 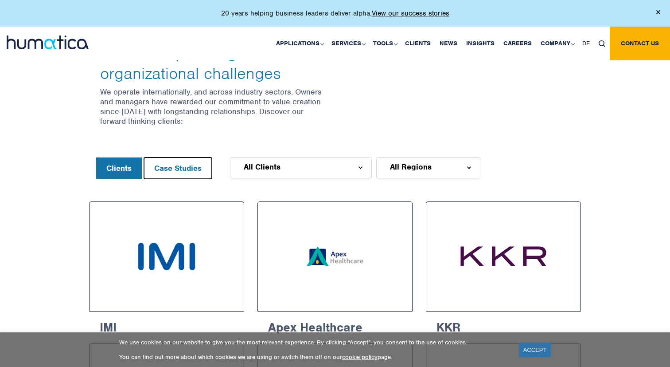 I want to click on a: Tools, so click(x=385, y=43).